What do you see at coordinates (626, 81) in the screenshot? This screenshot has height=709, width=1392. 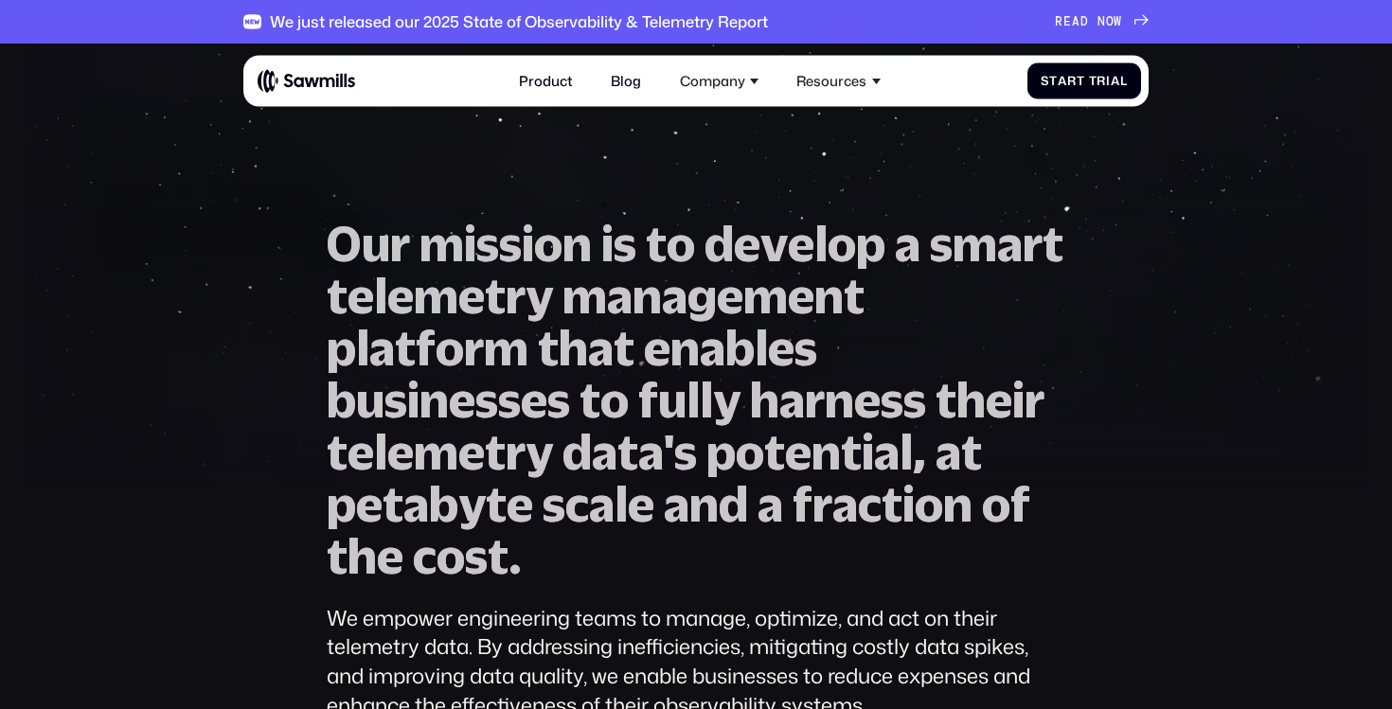 I see `a: Blog` at bounding box center [626, 81].